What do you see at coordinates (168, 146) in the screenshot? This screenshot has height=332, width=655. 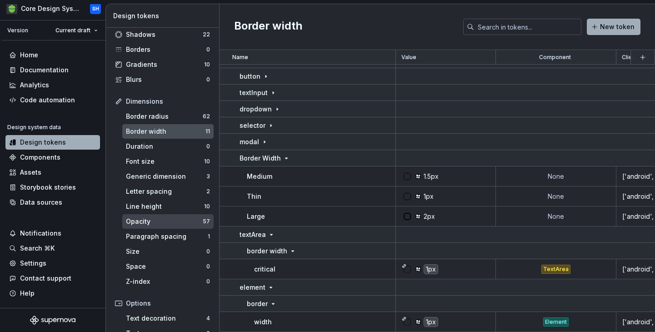 I see `a: Duration0` at bounding box center [168, 146].